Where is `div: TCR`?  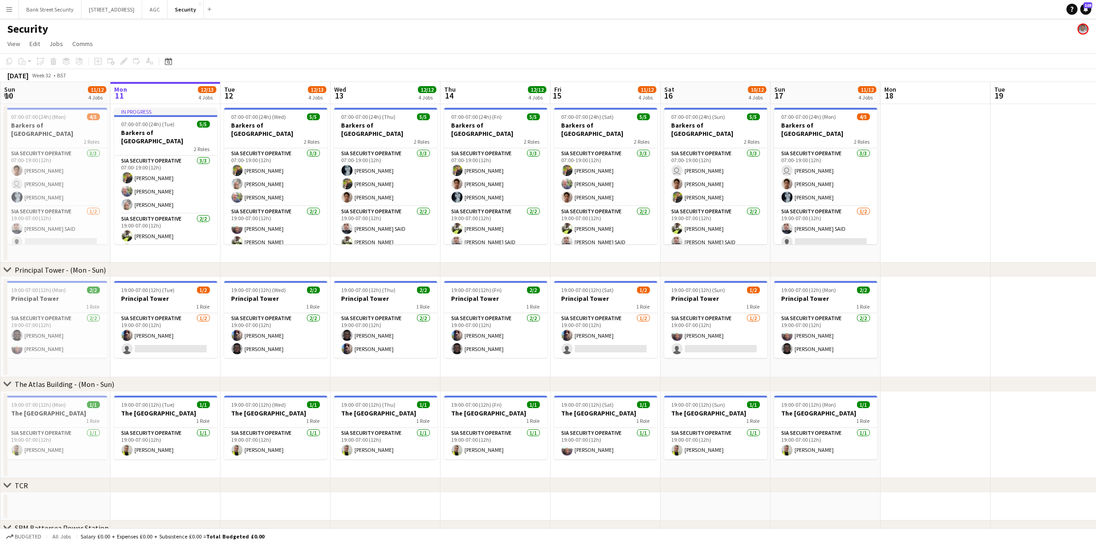 div: TCR is located at coordinates (21, 485).